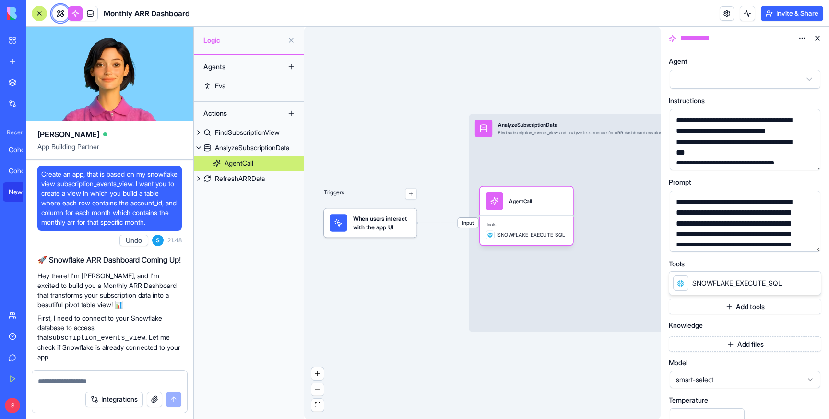 This screenshot has width=829, height=419. What do you see at coordinates (248, 148) in the screenshot?
I see `a: AnalyzeSubscriptionData` at bounding box center [248, 148].